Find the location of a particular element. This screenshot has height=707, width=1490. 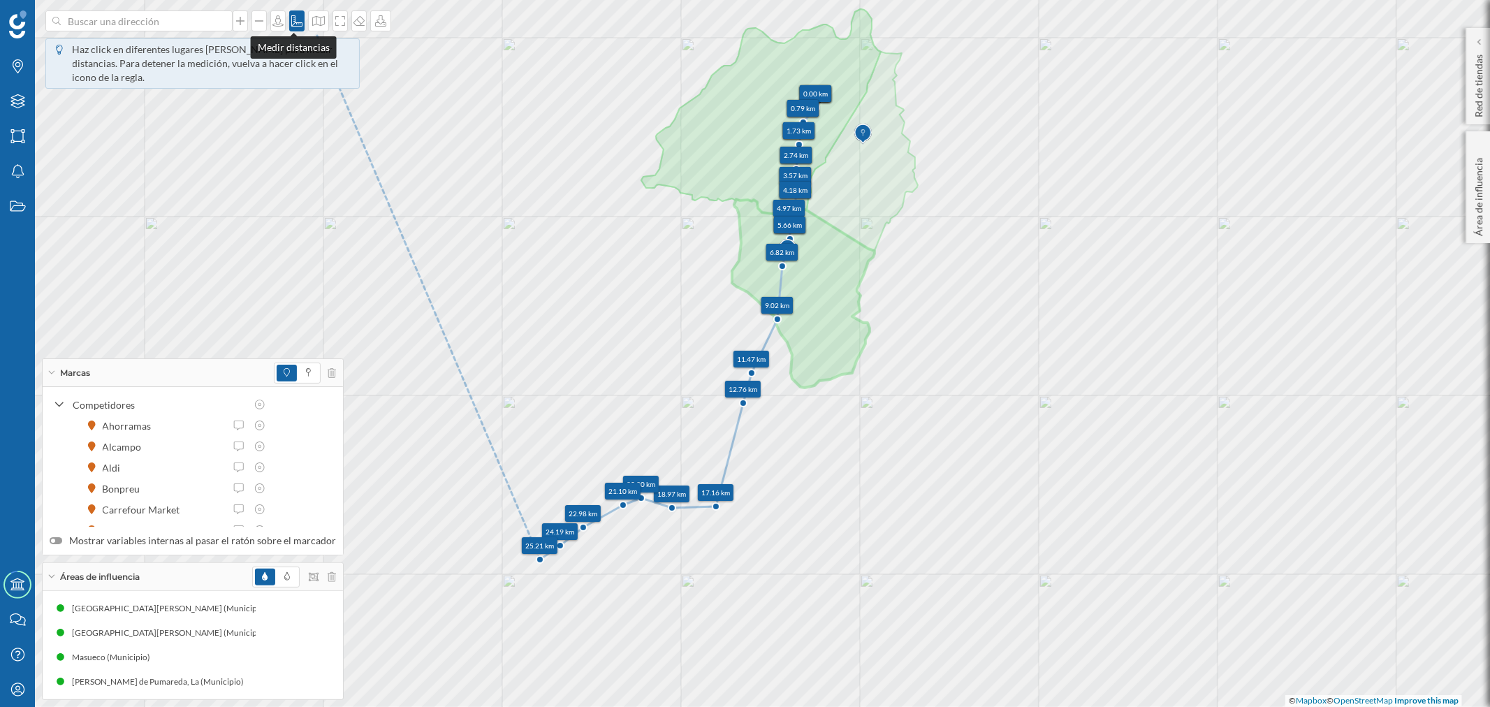

p: Red de tiendas is located at coordinates (1479, 83).